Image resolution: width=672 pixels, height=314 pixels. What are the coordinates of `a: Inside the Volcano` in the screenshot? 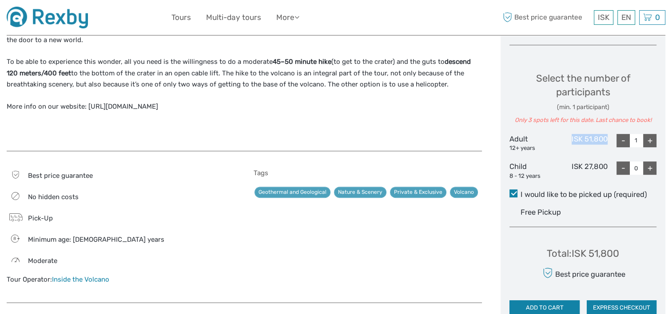 It's located at (80, 280).